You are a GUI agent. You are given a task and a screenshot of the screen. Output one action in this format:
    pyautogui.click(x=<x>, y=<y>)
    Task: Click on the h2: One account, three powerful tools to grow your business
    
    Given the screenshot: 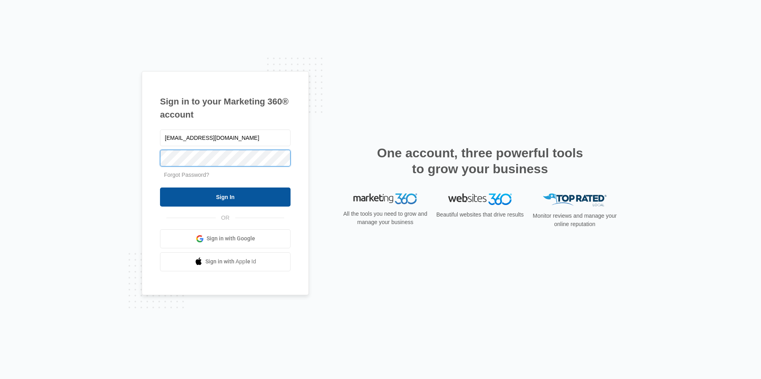 What is the action you would take?
    pyautogui.click(x=480, y=161)
    